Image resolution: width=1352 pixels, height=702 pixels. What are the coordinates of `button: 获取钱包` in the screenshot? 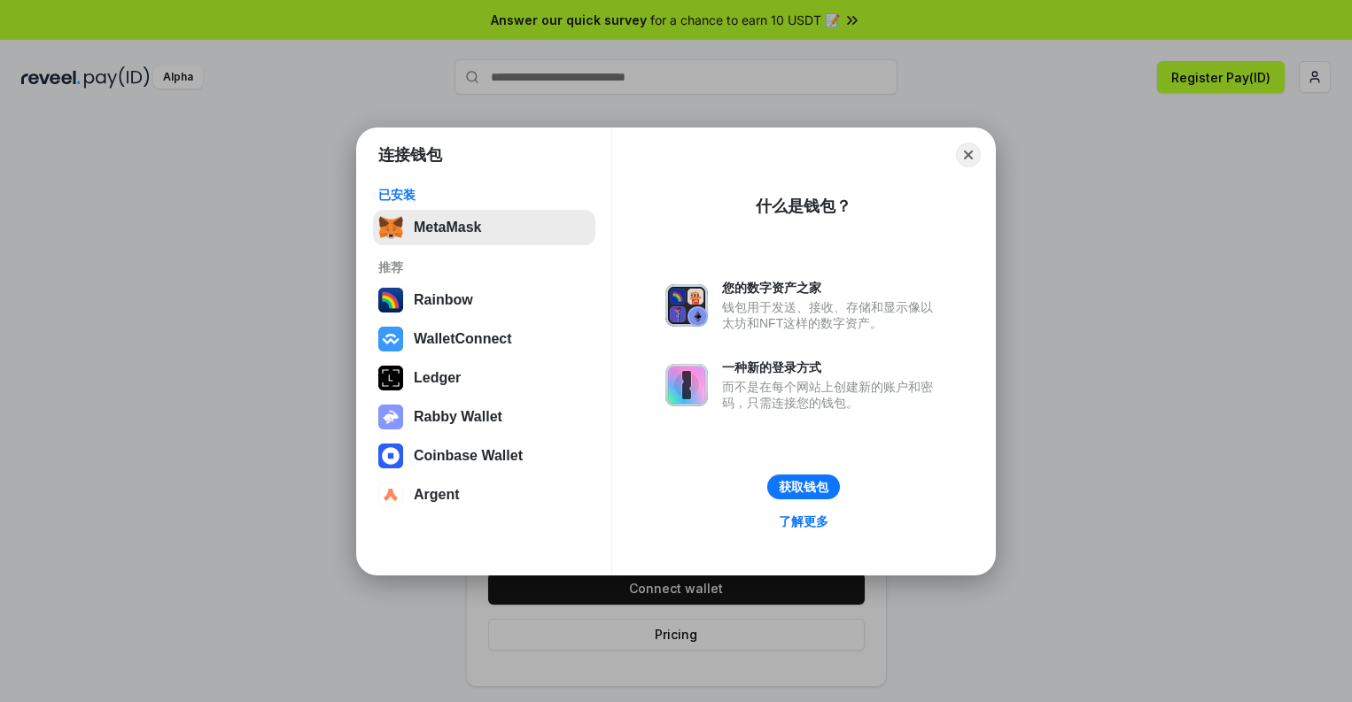 It's located at (803, 487).